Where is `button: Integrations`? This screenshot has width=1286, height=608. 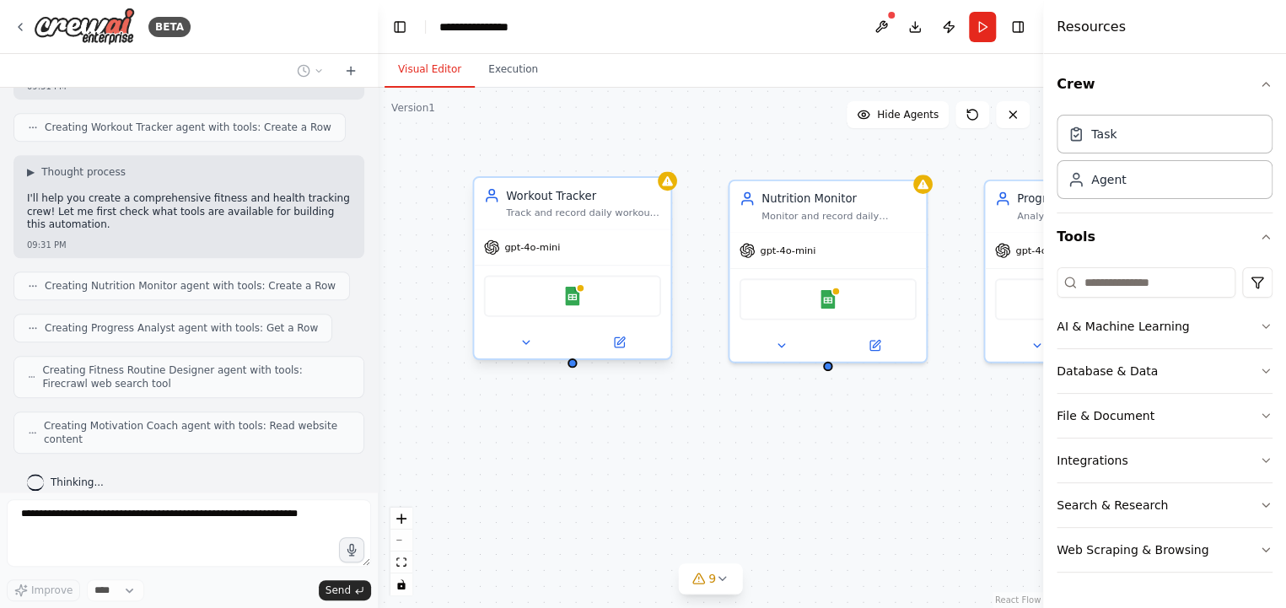
button: Integrations is located at coordinates (1165, 461).